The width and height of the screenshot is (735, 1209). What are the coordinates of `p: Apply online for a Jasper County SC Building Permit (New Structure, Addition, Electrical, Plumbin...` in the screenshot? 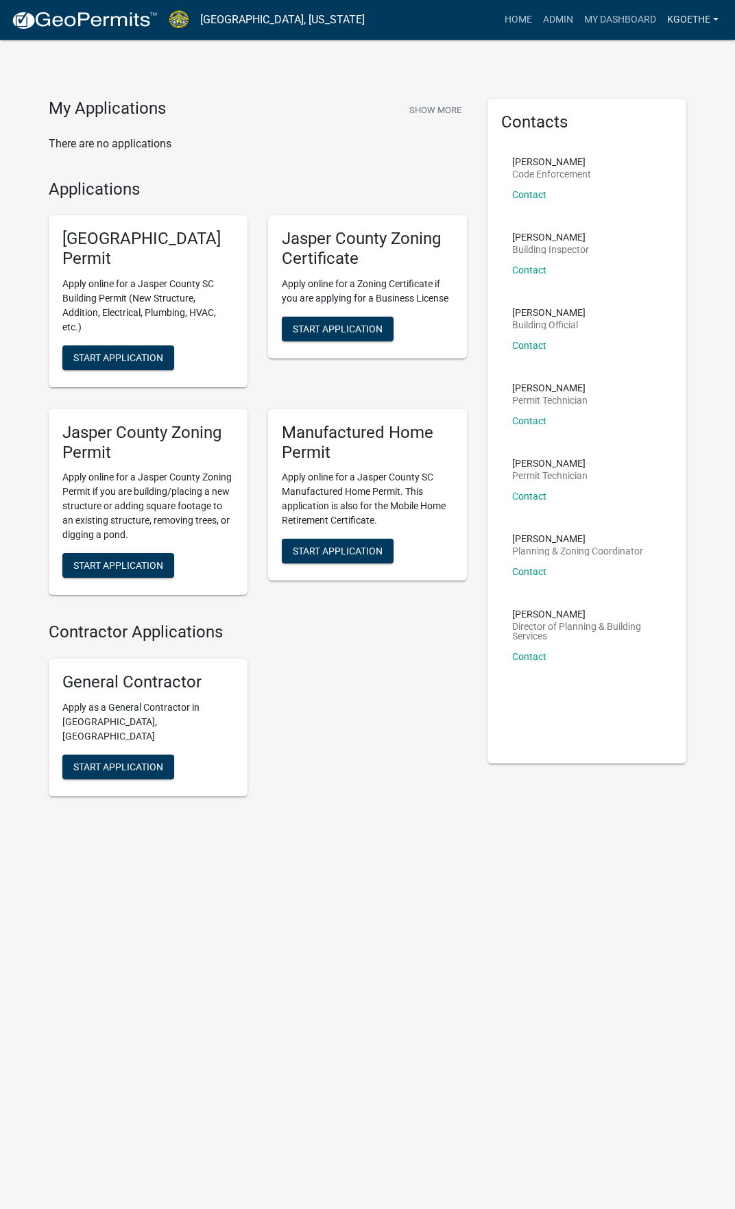 It's located at (148, 306).